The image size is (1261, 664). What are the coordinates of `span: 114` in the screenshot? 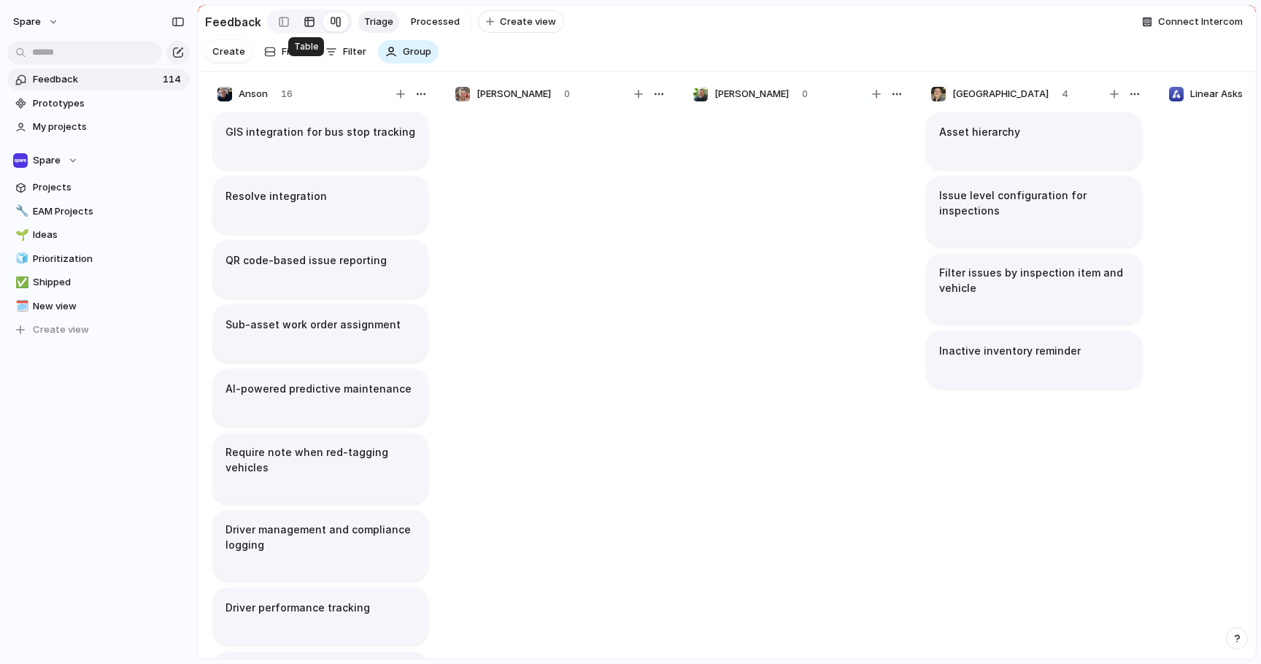 It's located at (173, 80).